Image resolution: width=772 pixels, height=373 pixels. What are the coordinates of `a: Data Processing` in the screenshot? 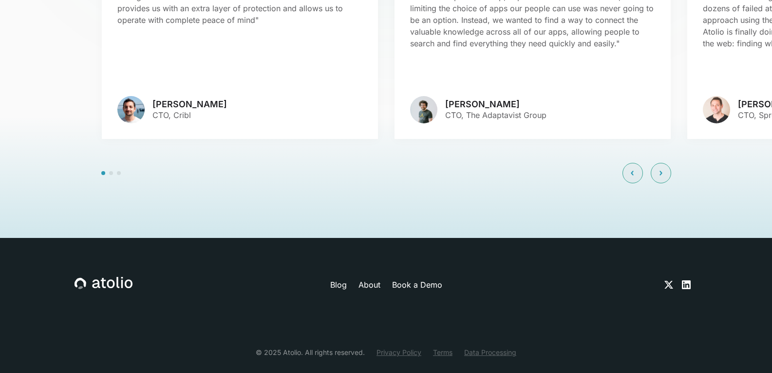 It's located at (490, 352).